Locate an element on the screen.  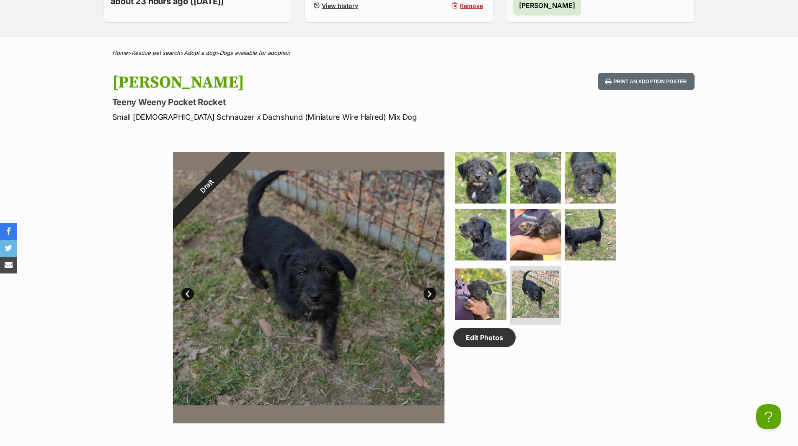
a: Adopt a dog is located at coordinates (200, 53).